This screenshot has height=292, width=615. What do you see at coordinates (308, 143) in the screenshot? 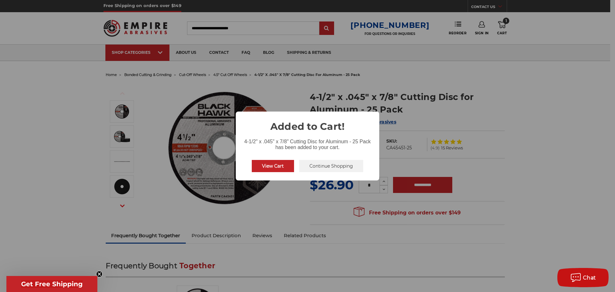
I see `div: 4-1/2" x .045" x 7/8" Cutting Disc for Aluminum - 25 Pack has been added to your cart.` at bounding box center [308, 143].